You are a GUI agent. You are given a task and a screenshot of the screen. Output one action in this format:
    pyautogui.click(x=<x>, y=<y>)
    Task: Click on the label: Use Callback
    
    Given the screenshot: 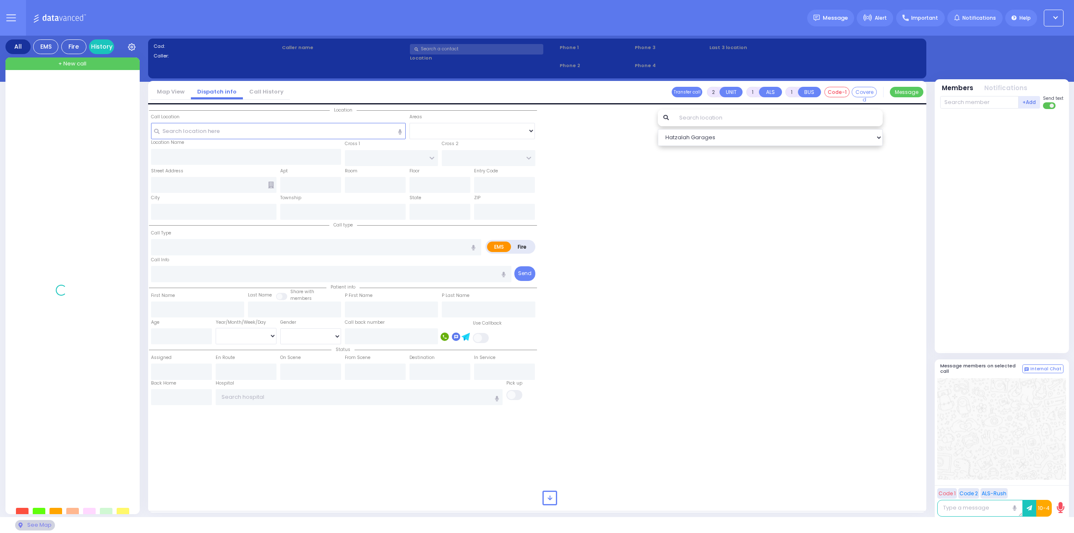 What is the action you would take?
    pyautogui.click(x=487, y=323)
    